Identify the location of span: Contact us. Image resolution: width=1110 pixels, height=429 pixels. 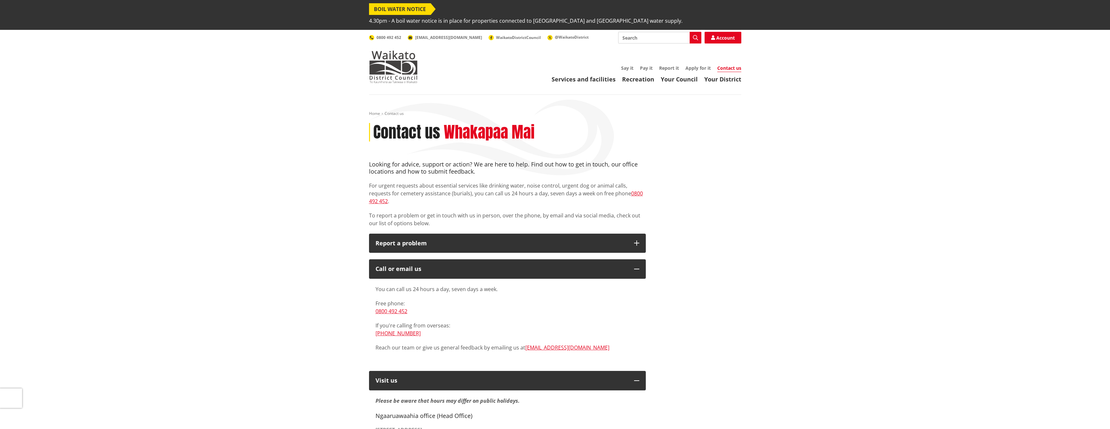
(394, 113).